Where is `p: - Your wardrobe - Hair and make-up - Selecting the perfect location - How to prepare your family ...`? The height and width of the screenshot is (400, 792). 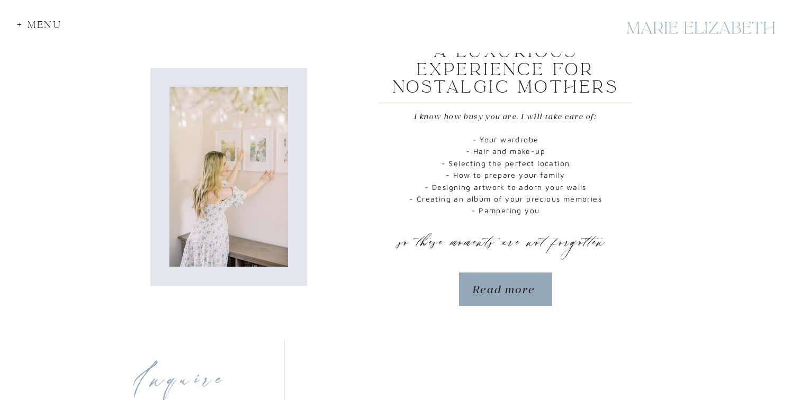
p: - Your wardrobe - Hair and make-up - Selecting the perfect location - How to prepare your family ... is located at coordinates (506, 178).